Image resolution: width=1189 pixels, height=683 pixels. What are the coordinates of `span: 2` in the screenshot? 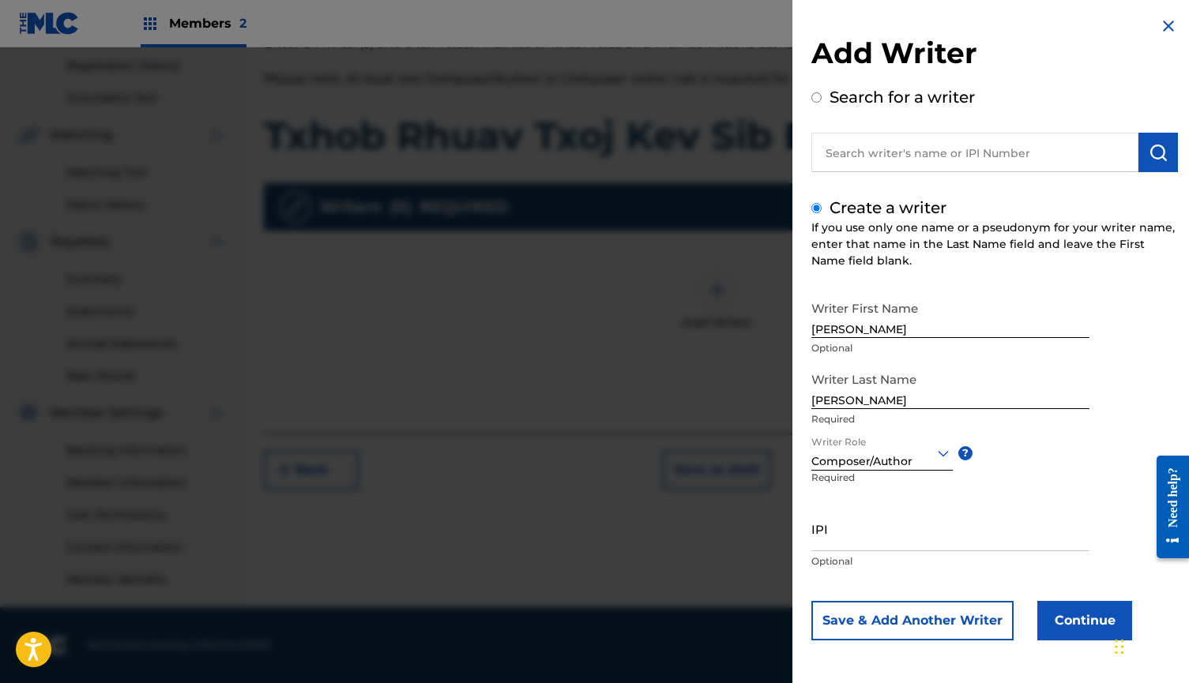 It's located at (243, 23).